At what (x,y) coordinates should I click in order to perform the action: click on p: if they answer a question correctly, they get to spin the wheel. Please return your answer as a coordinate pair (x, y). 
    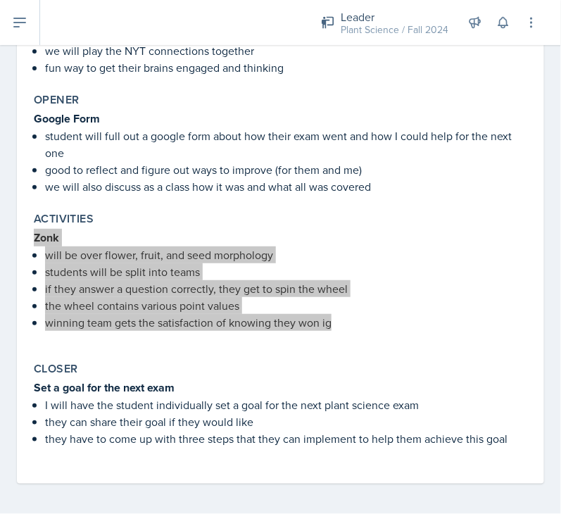
    Looking at the image, I should click on (286, 289).